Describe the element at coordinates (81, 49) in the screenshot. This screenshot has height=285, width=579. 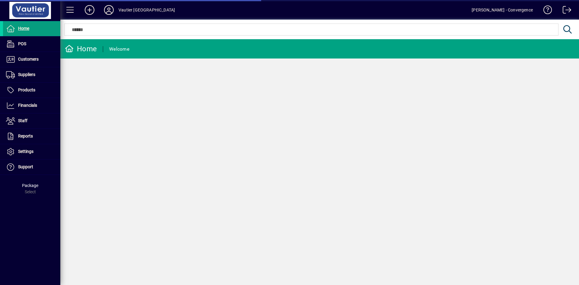
I see `div: Home` at that location.